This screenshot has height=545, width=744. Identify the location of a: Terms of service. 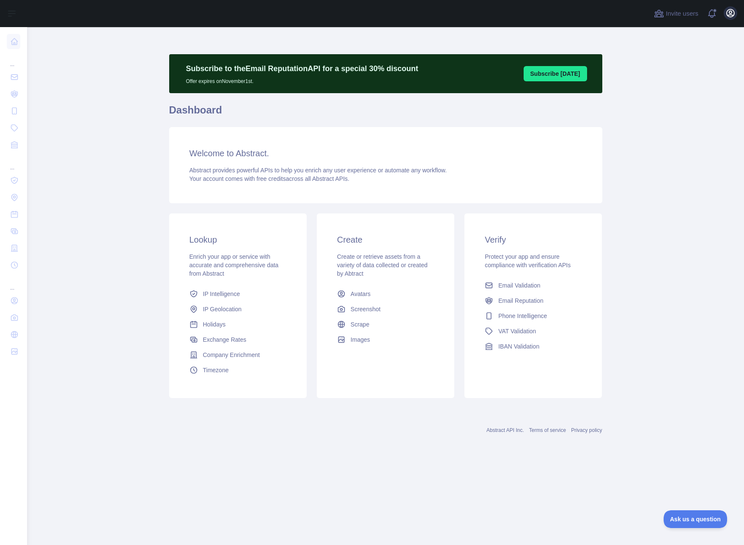
(548, 430).